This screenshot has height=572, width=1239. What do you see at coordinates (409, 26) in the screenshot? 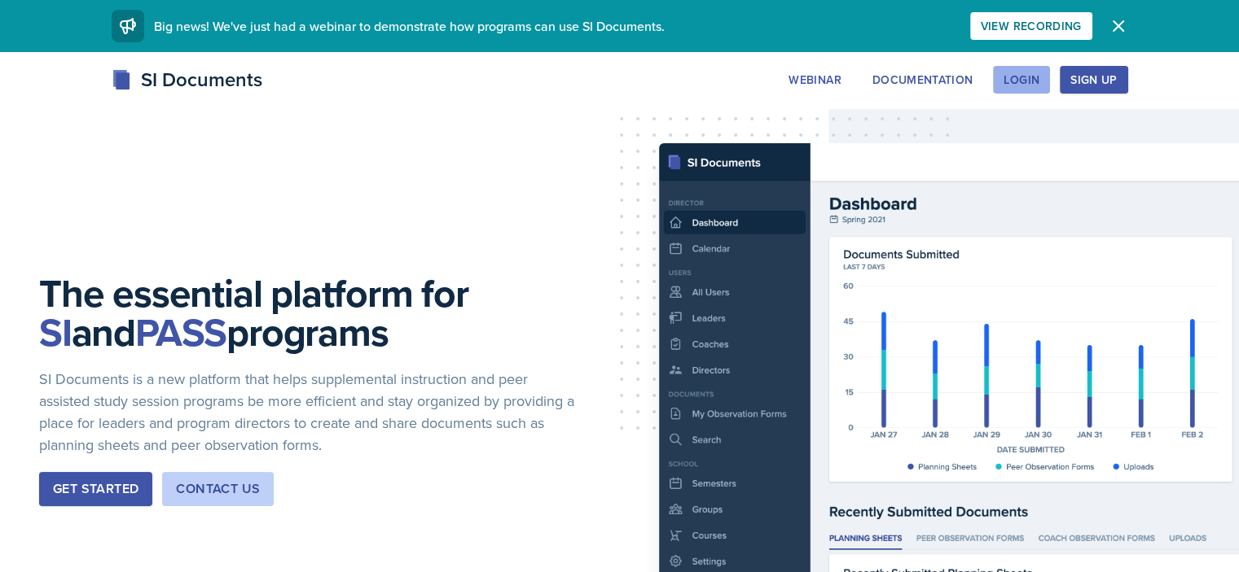
I see `span: Big news! We've just had a webinar to demonstrate how programs can use SI Documents.` at bounding box center [409, 26].